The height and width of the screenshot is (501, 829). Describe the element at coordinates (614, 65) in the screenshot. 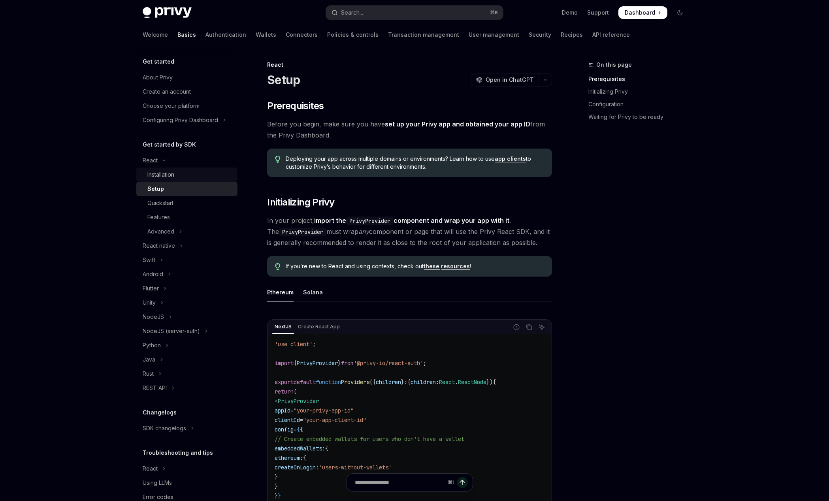

I see `span: On this page` at that location.